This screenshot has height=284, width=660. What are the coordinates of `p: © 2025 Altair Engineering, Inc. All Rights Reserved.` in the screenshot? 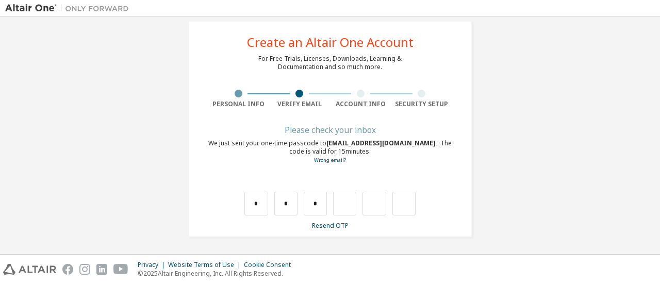 It's located at (217, 273).